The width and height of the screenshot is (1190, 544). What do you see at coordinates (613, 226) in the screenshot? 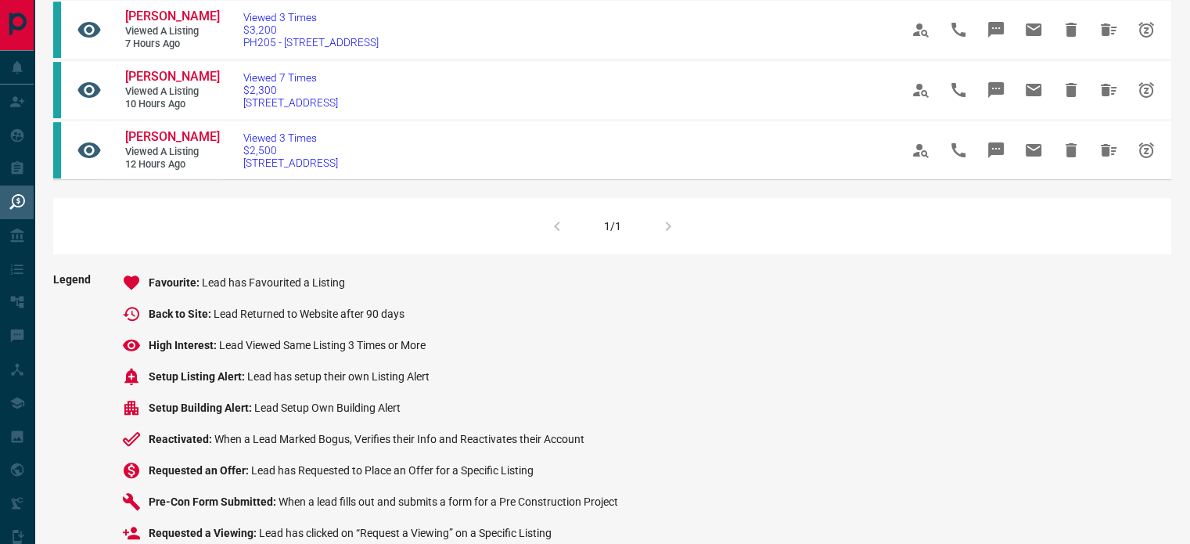
I see `div: 1/1` at bounding box center [613, 226].